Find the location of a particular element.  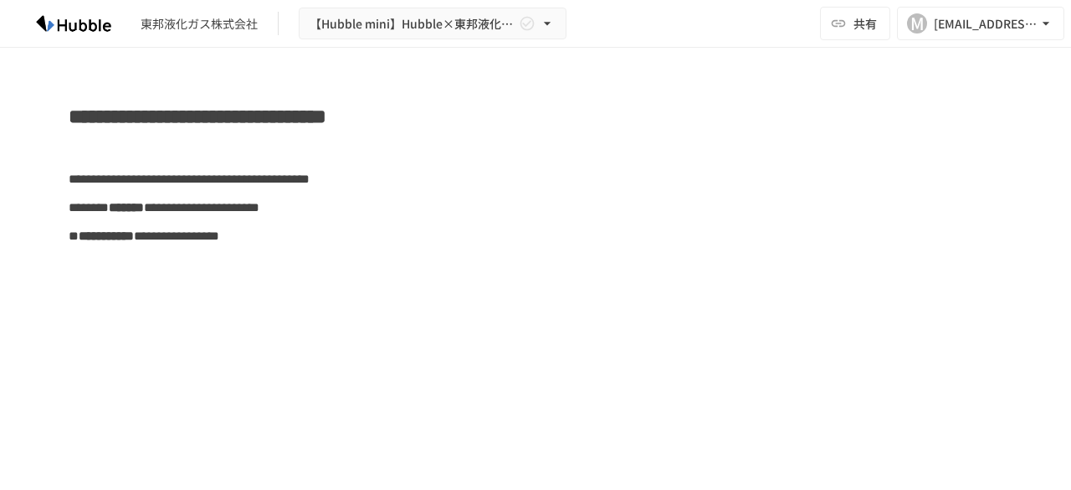

div: M is located at coordinates (917, 23).